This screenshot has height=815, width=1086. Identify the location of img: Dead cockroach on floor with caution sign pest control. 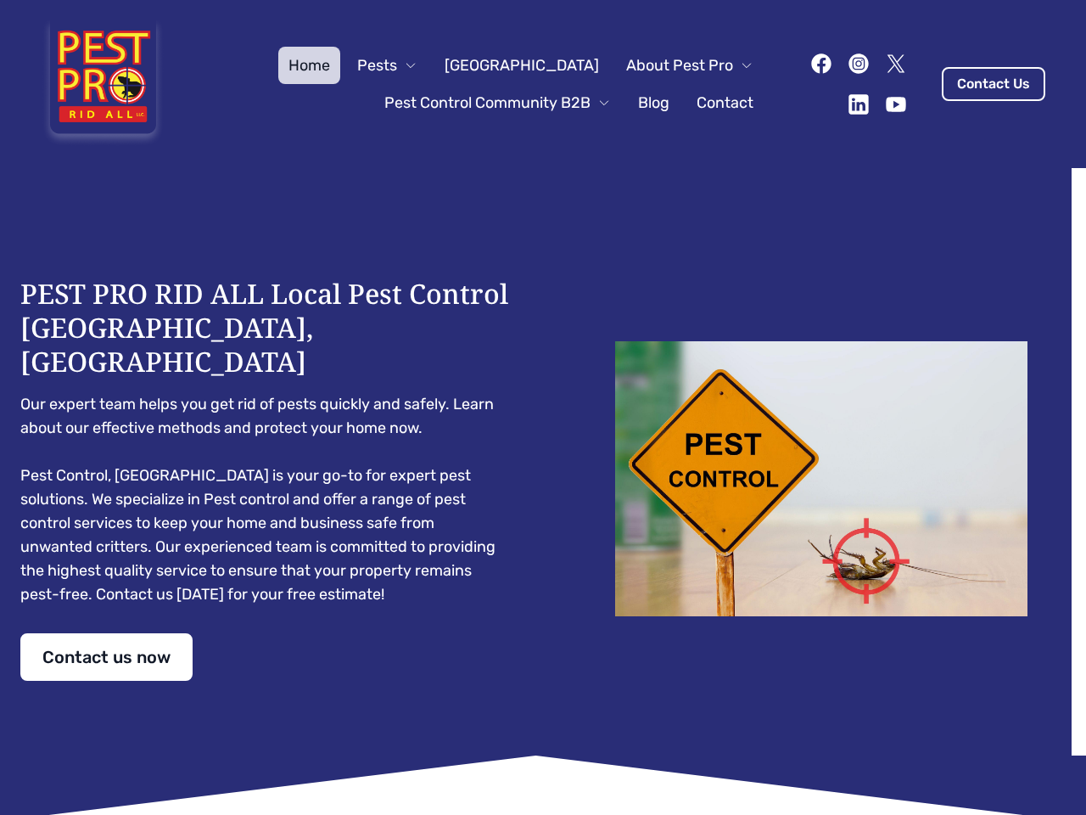
(821, 479).